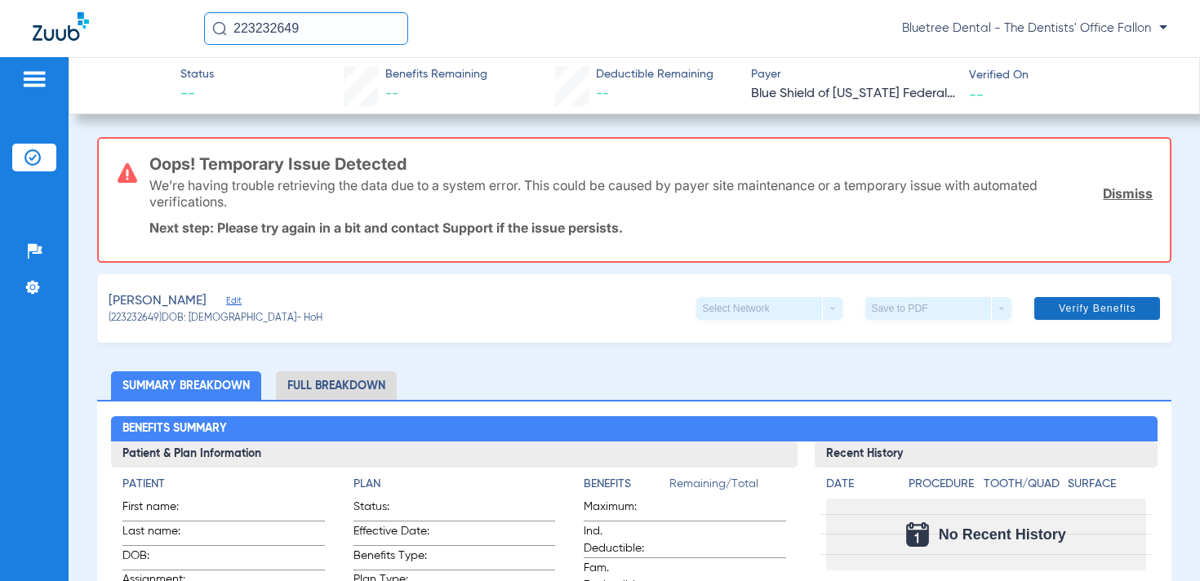 This screenshot has width=1200, height=581. I want to click on h4: Patient, so click(223, 484).